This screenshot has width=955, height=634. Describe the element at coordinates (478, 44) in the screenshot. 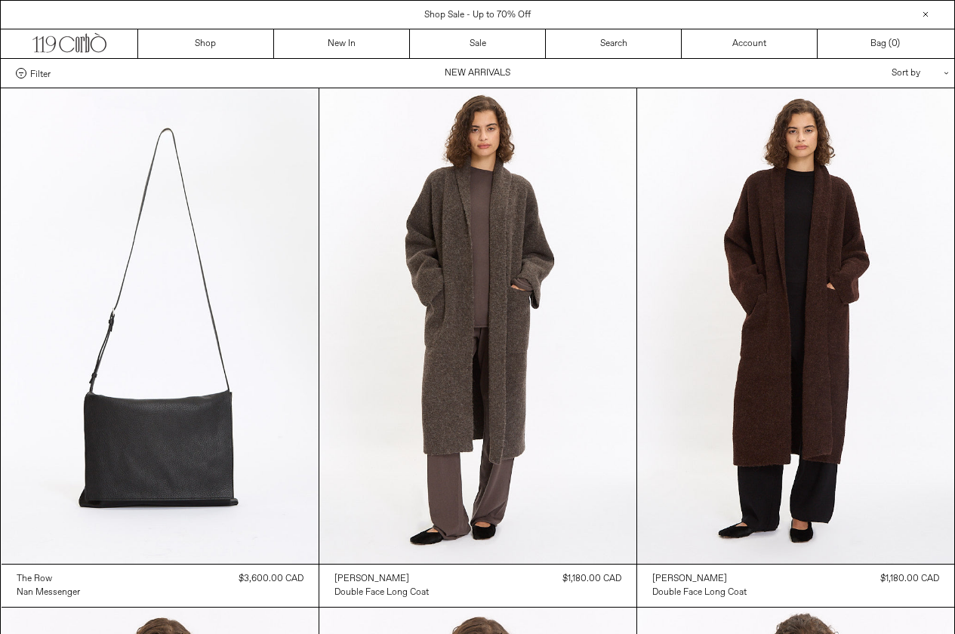

I see `a: Sale` at that location.